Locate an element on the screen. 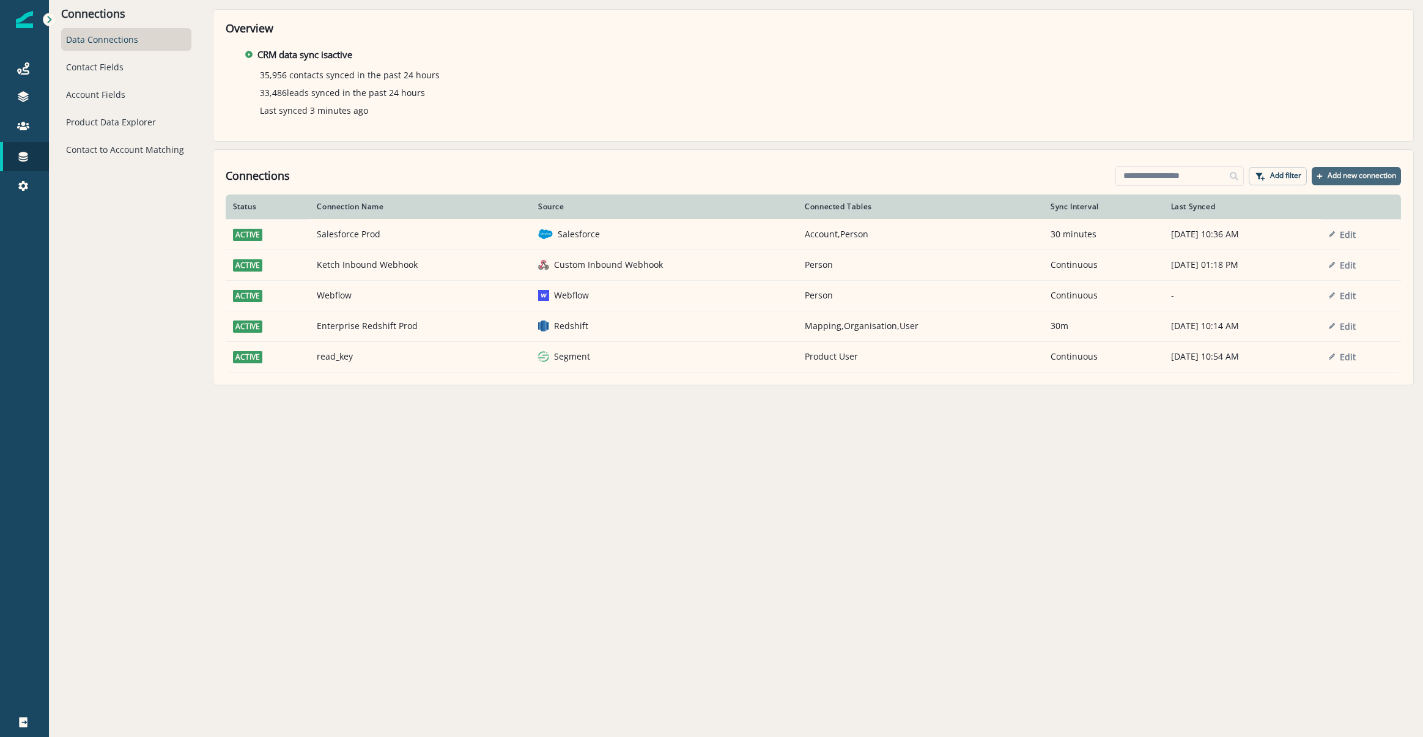  h2: Overview is located at coordinates (814, 29).